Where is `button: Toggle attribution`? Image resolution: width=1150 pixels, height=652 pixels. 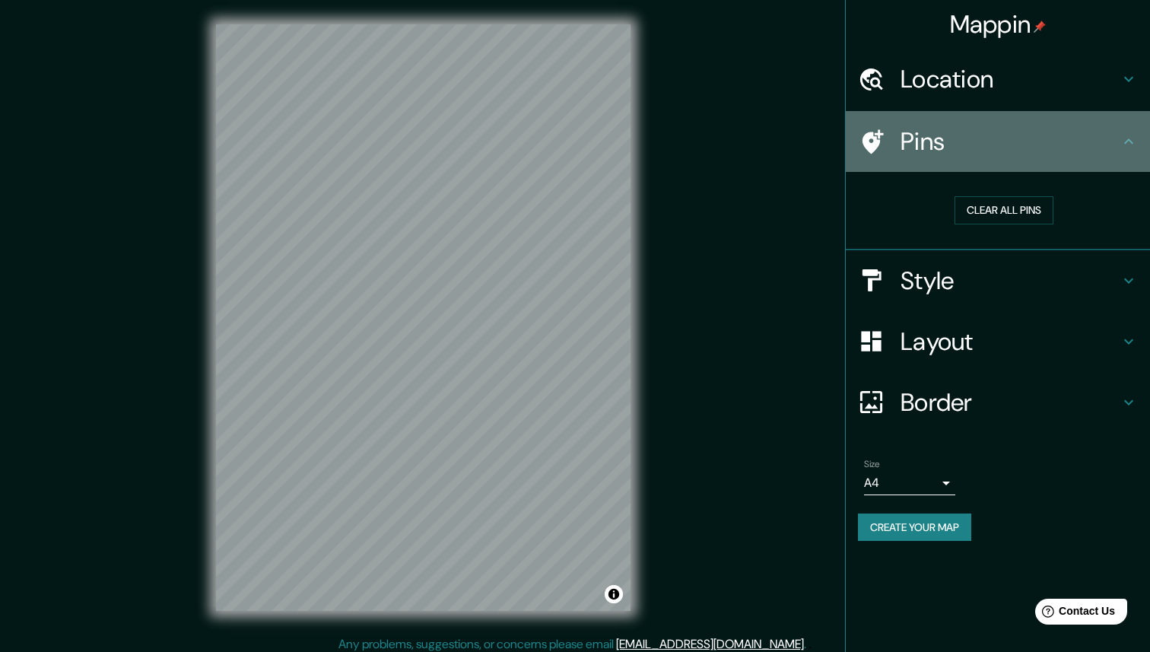
button: Toggle attribution is located at coordinates (614, 594).